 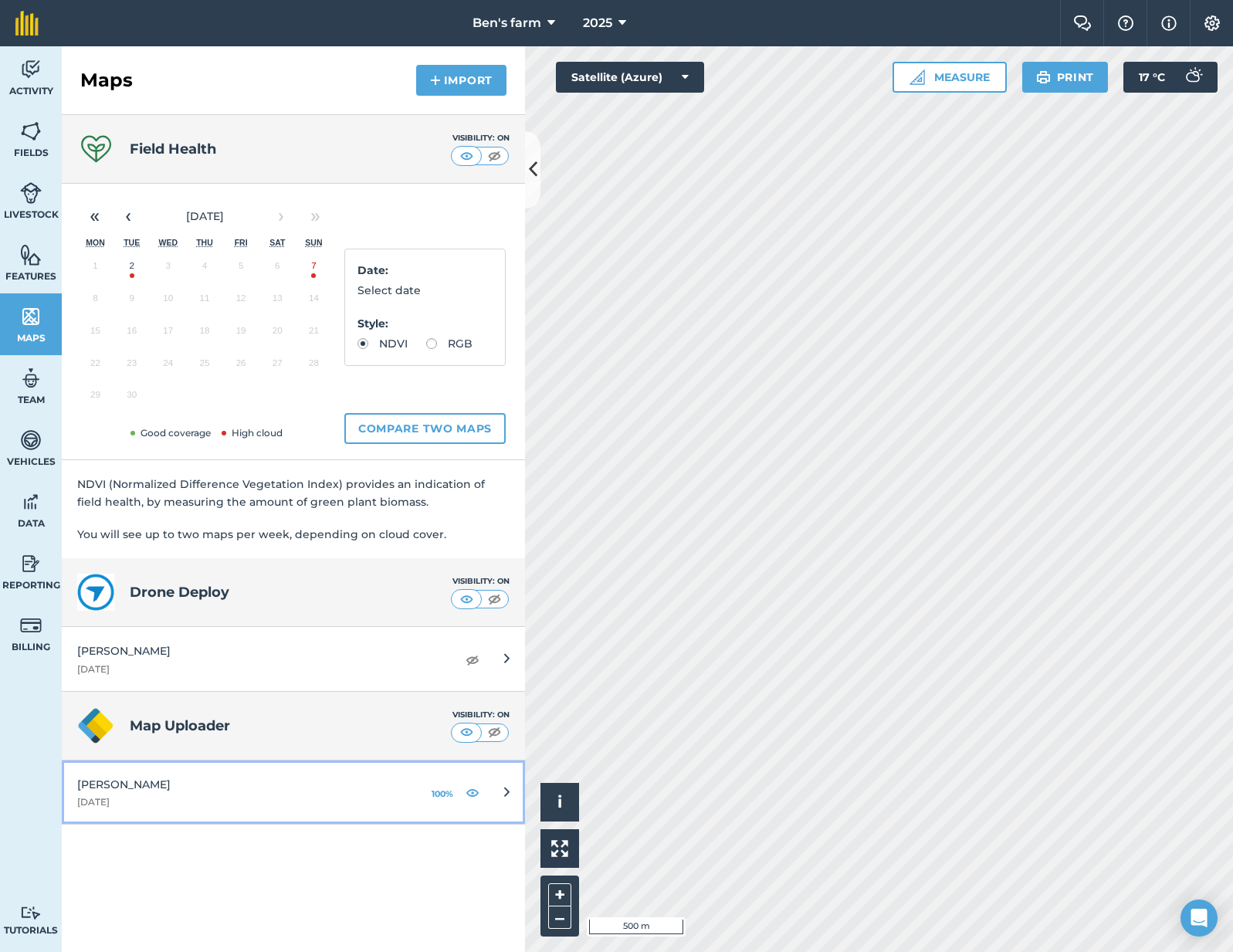 What do you see at coordinates (131, 269) in the screenshot?
I see `button: 2 September 2025` at bounding box center [131, 269].